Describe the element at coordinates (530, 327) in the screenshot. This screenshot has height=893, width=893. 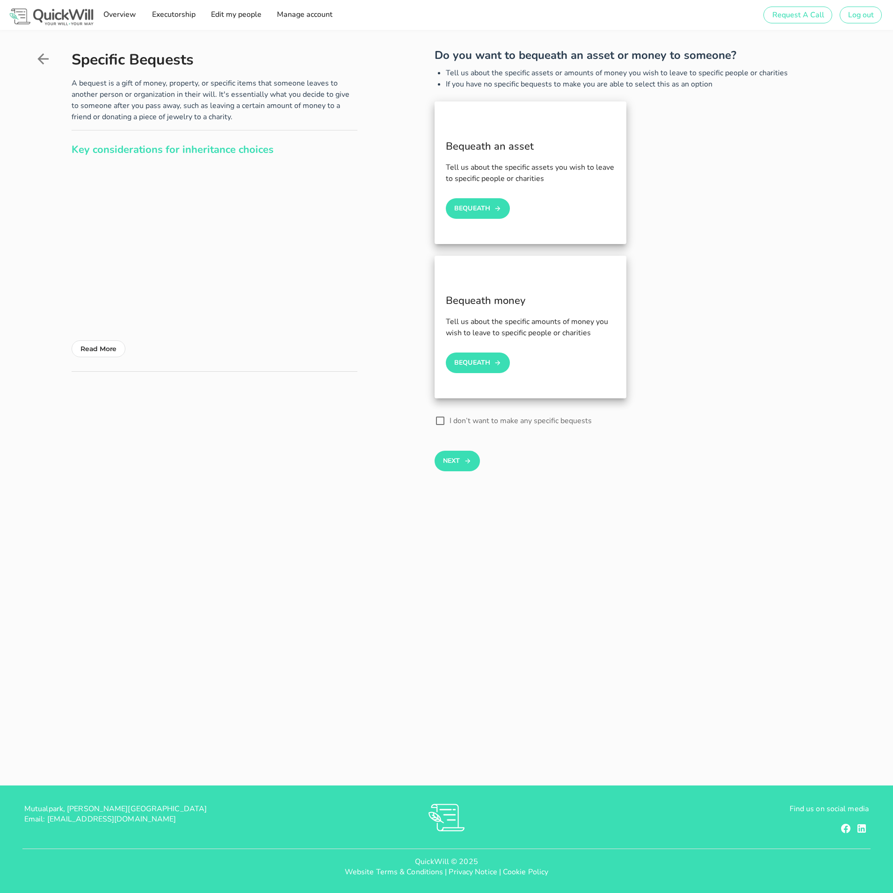
I see `div: Tell us about the specific amounts of money you wish to leave to specific people or charities` at that location.